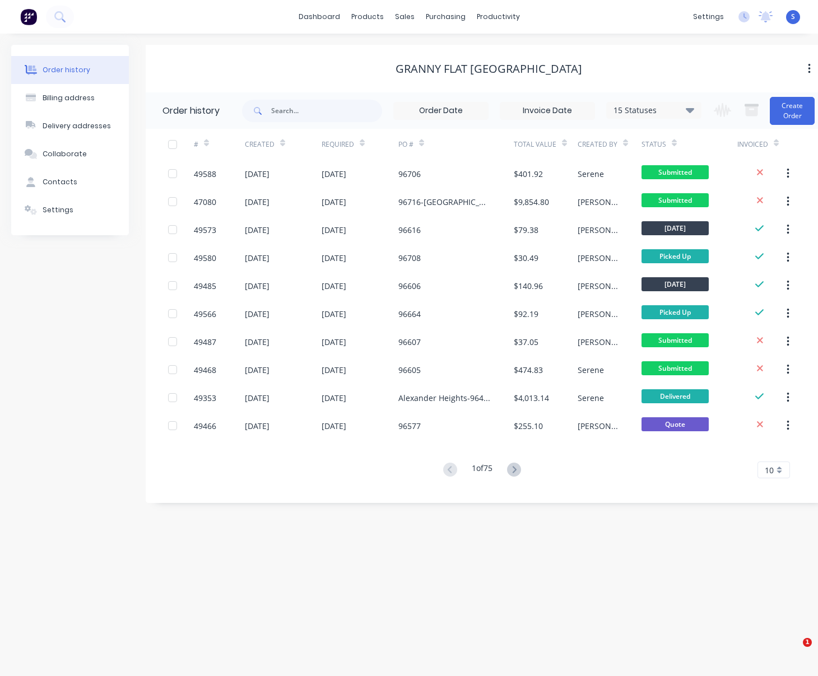 Image resolution: width=818 pixels, height=676 pixels. I want to click on button: Order history, so click(70, 70).